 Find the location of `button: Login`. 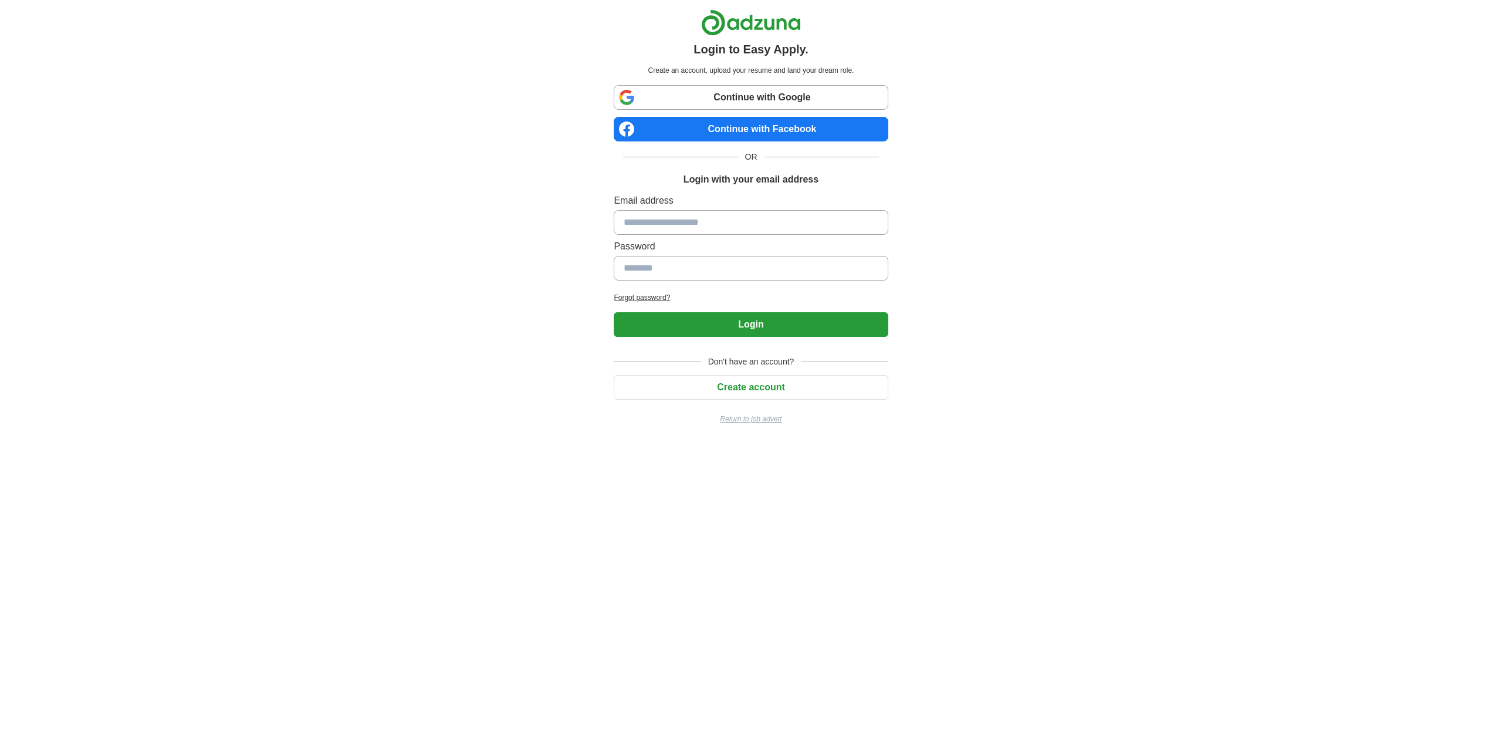

button: Login is located at coordinates (751, 325).